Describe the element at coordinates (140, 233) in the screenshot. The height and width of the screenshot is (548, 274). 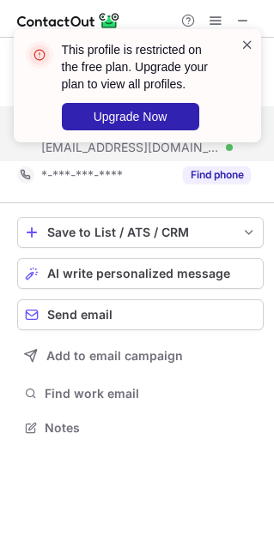
I see `div: Save to List / ATS / CRM` at that location.